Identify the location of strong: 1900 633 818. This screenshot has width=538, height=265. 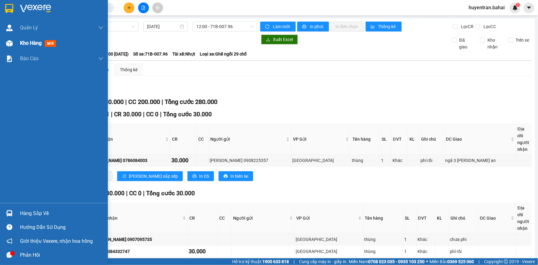
(275, 261).